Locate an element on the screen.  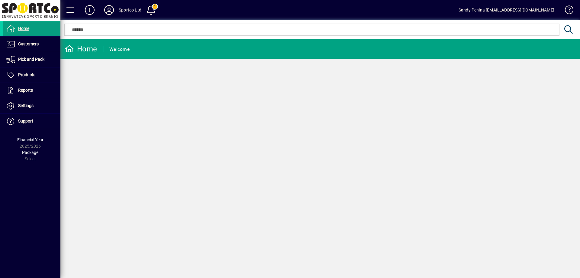
span: Financial Year is located at coordinates (30, 140).